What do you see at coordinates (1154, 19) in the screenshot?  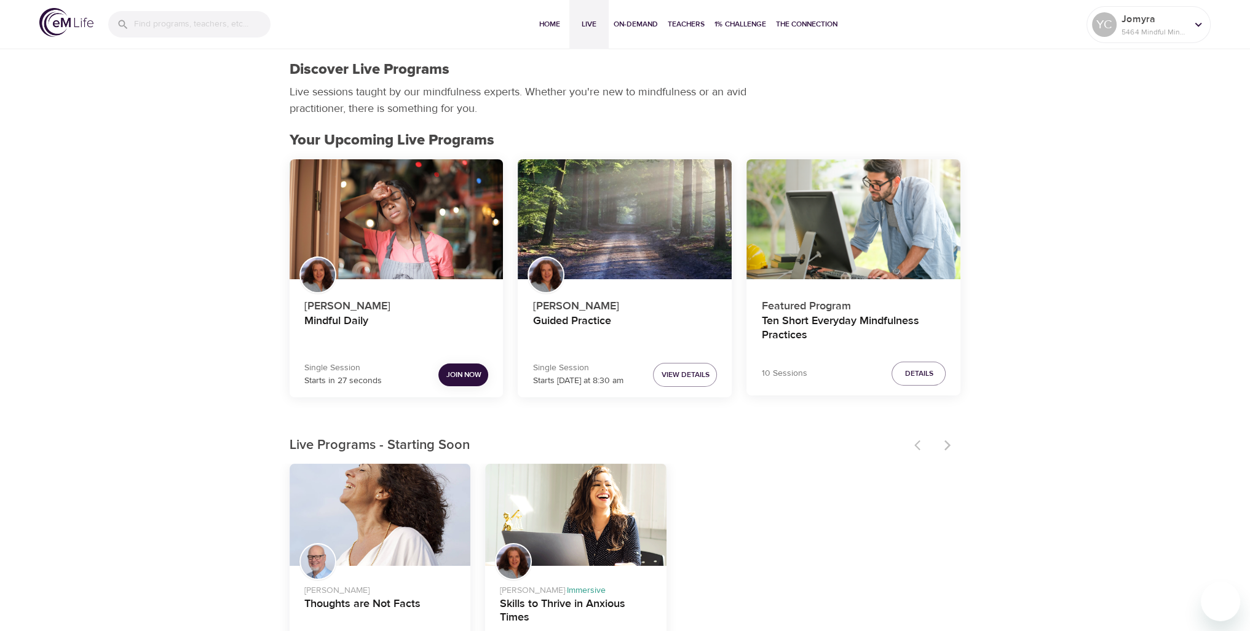 I see `p: Jomyra` at bounding box center [1154, 19].